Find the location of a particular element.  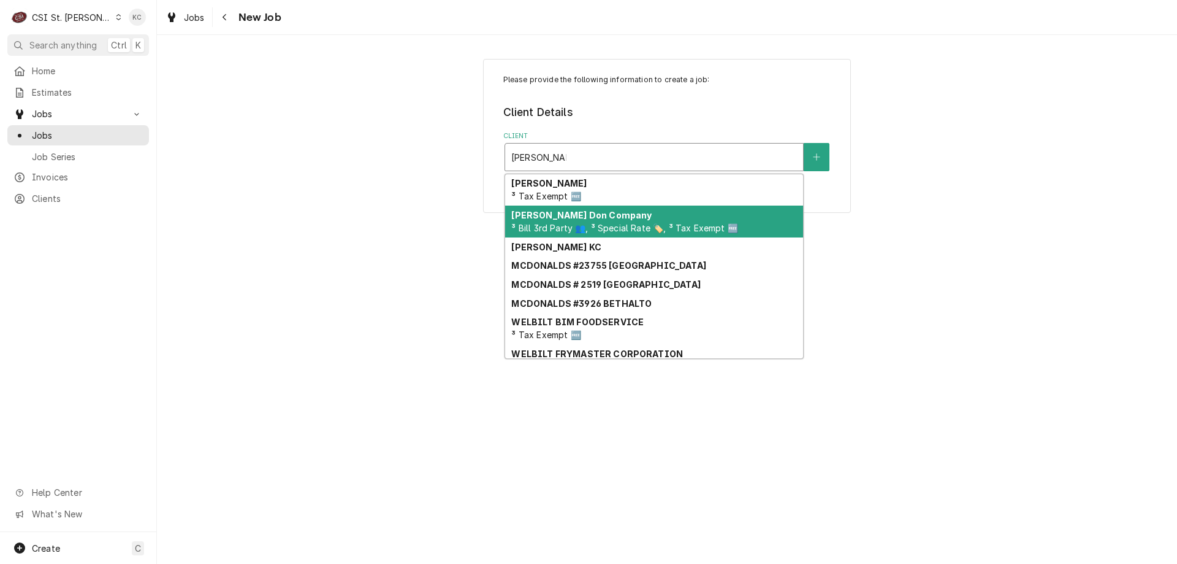

label: Client is located at coordinates (667, 136).